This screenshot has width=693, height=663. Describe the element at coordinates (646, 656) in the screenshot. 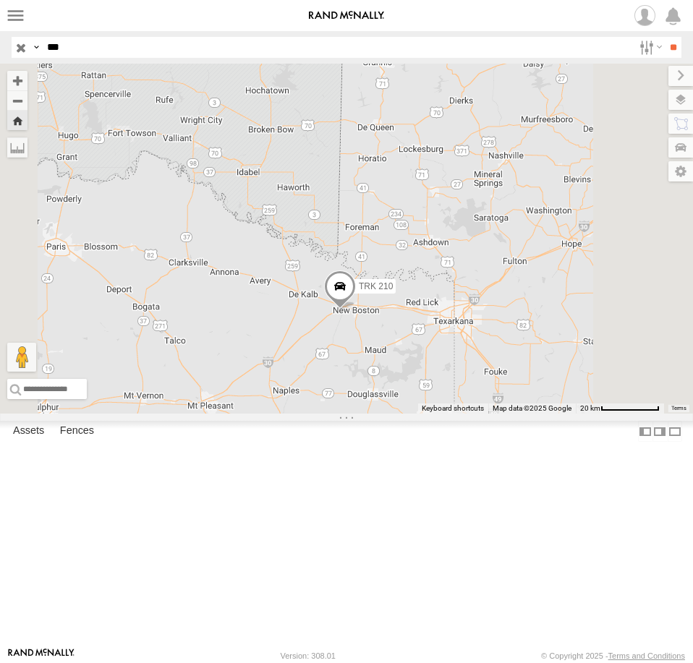

I see `a: Terms and Conditions` at that location.